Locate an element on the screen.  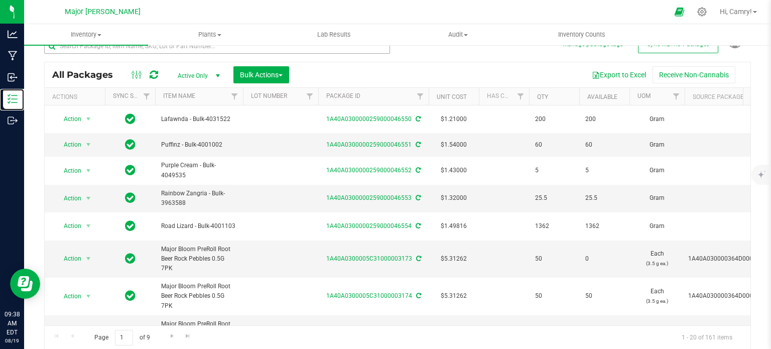
p: 08/19 is located at coordinates (12, 340).